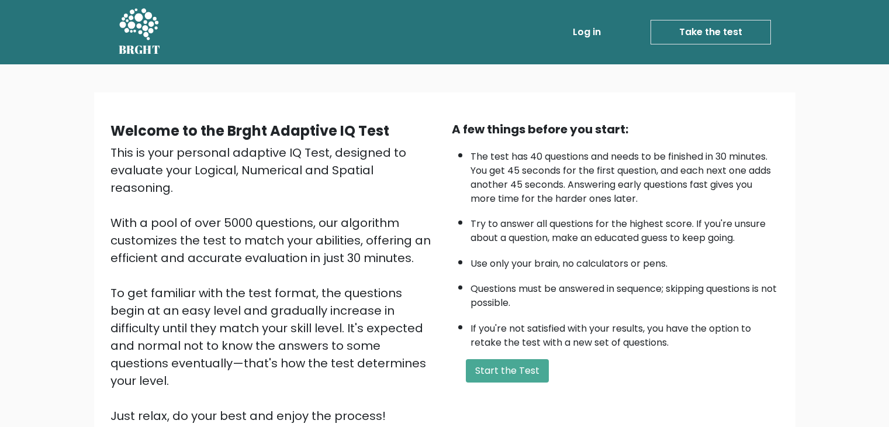 This screenshot has height=427, width=889. What do you see at coordinates (625, 333) in the screenshot?
I see `li: If you're not satisfied with your results, you have the option to retake the test with a new set ...` at bounding box center [625, 333].